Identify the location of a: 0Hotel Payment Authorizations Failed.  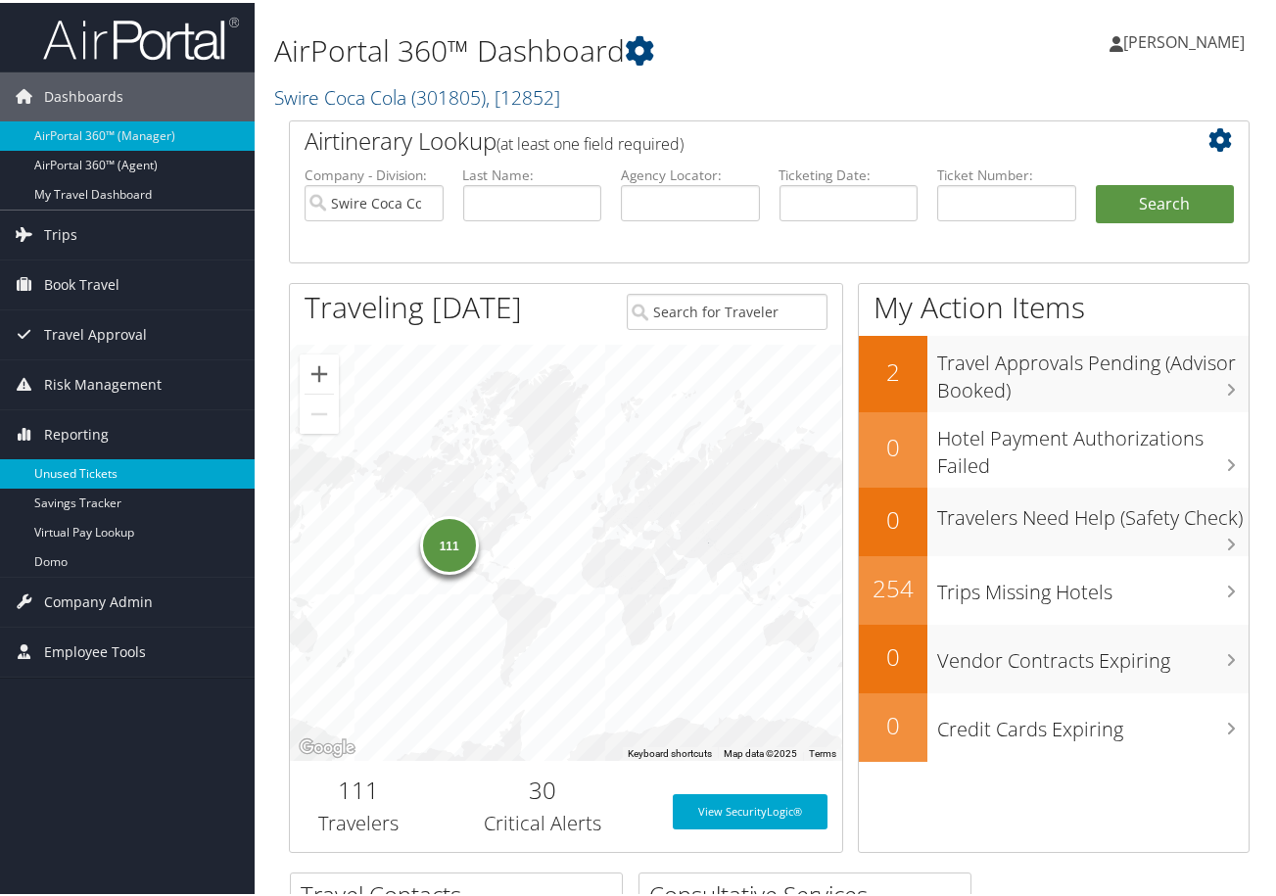
(1054, 447).